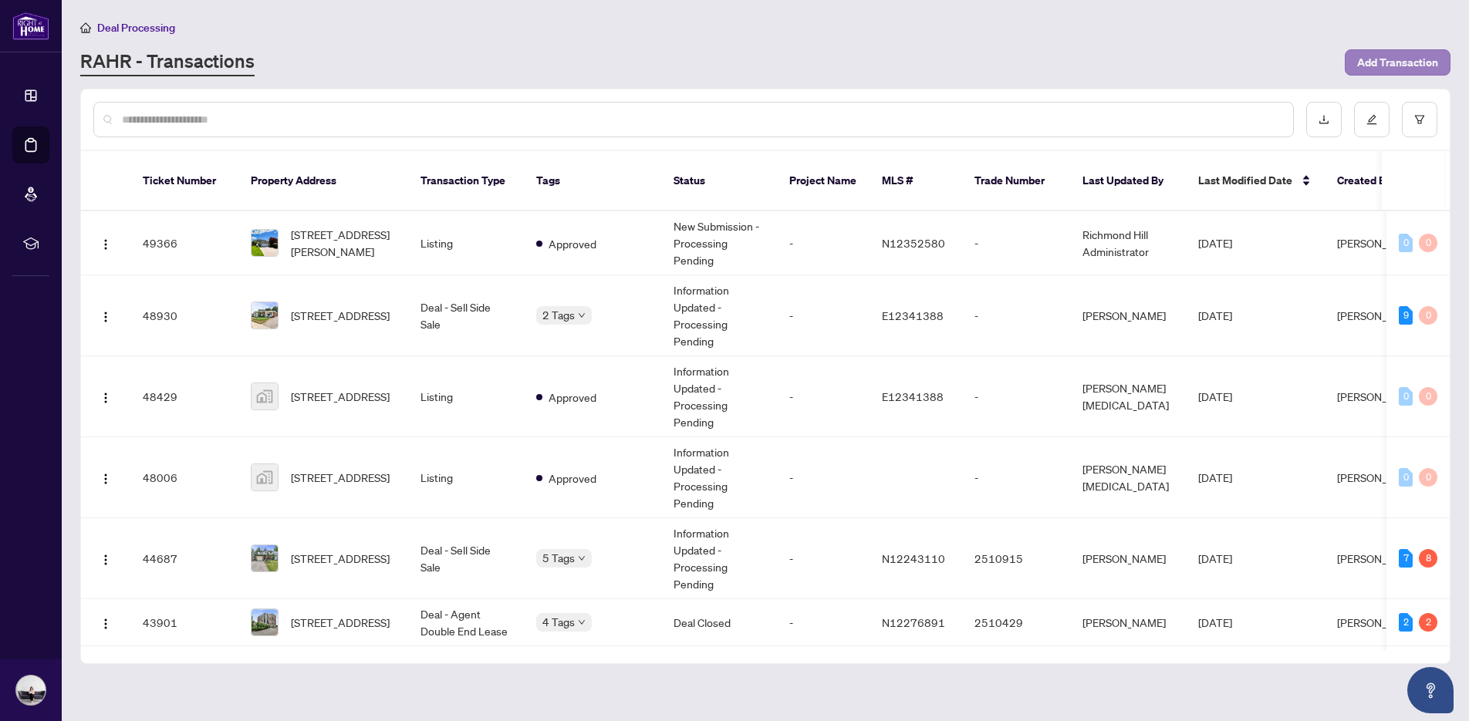  Describe the element at coordinates (466, 181) in the screenshot. I see `th: Transaction Type` at that location.